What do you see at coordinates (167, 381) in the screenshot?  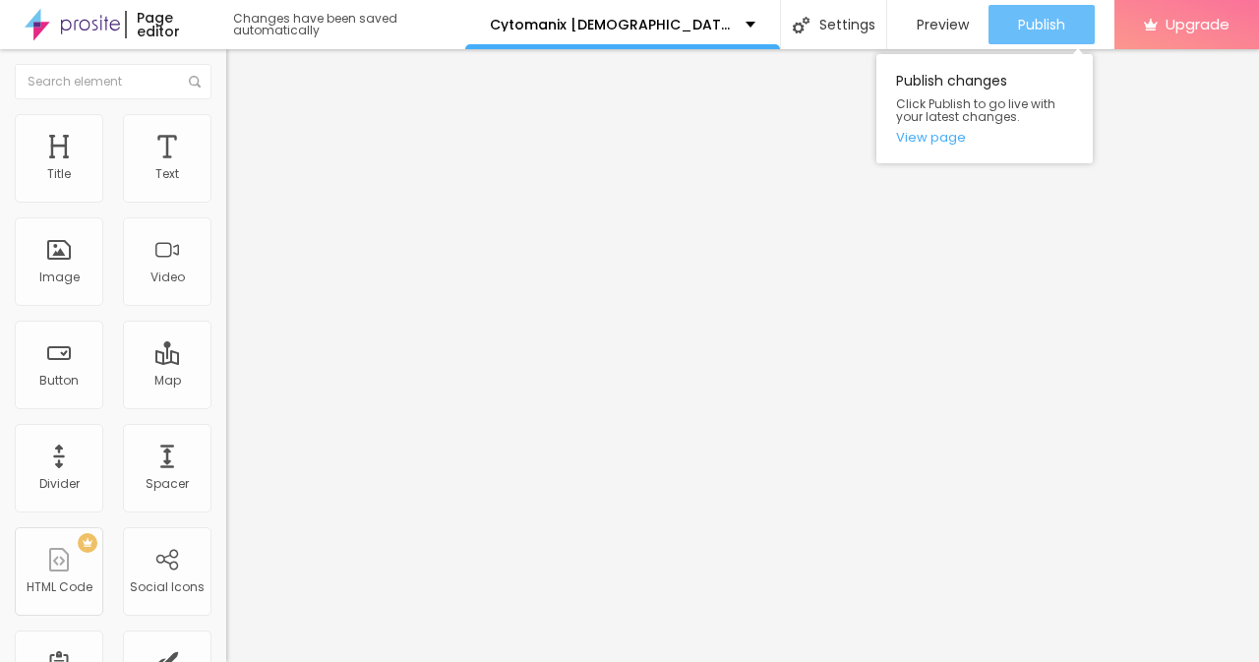 I see `div: Map` at bounding box center [167, 381].